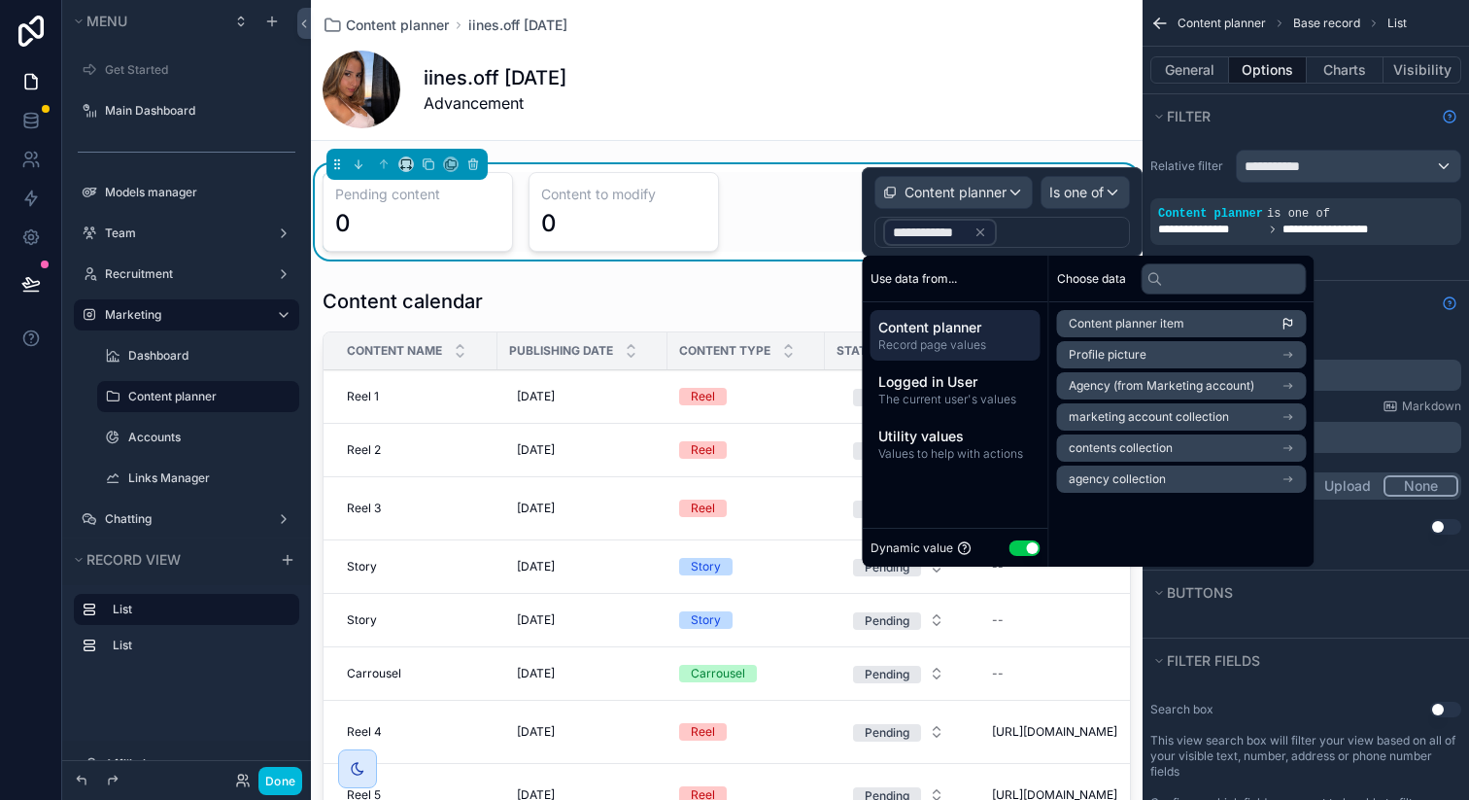 This screenshot has width=1469, height=800. What do you see at coordinates (955, 454) in the screenshot?
I see `span: Values to help with actions` at bounding box center [955, 454].